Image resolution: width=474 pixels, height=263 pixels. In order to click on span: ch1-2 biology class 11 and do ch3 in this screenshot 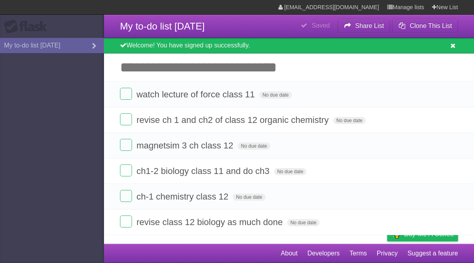, I will do `click(204, 171)`.